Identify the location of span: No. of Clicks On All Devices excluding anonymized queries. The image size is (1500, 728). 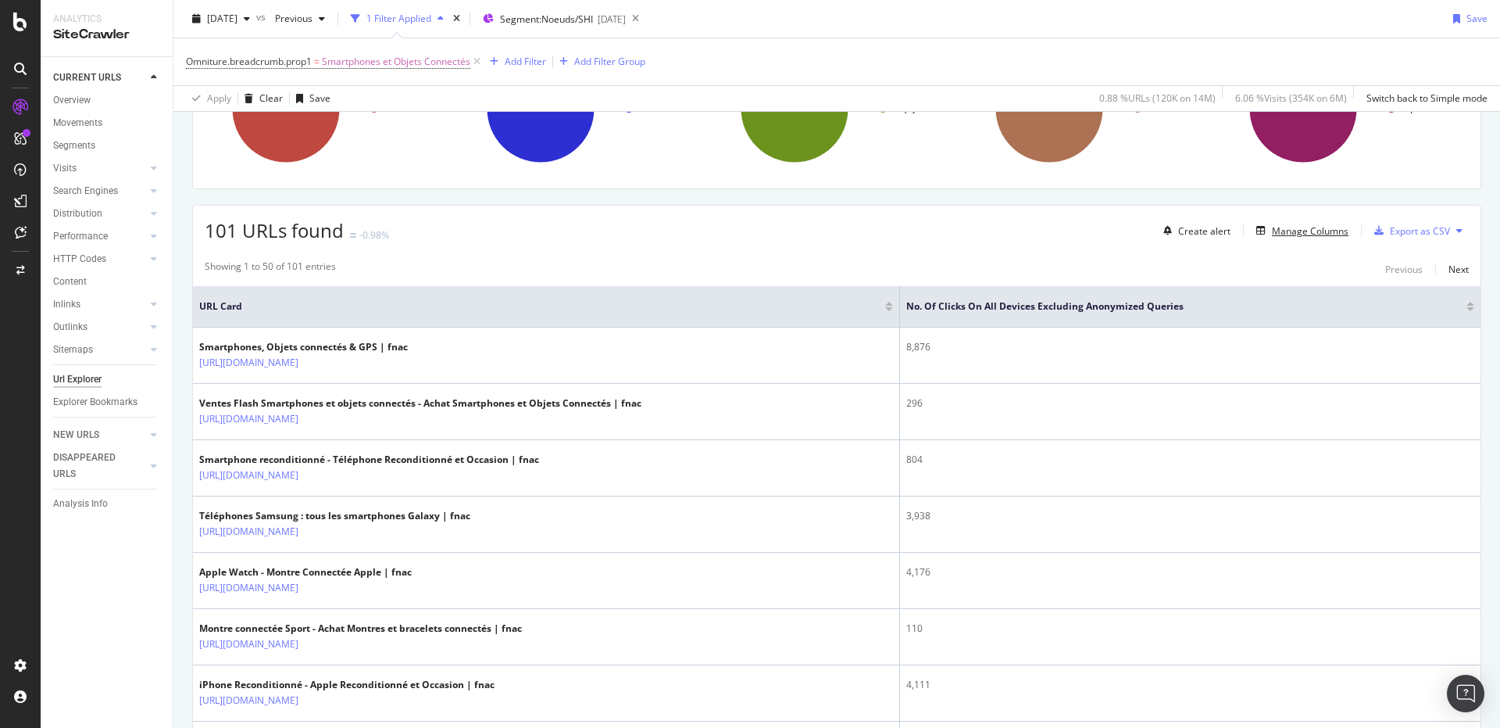
(1175, 306).